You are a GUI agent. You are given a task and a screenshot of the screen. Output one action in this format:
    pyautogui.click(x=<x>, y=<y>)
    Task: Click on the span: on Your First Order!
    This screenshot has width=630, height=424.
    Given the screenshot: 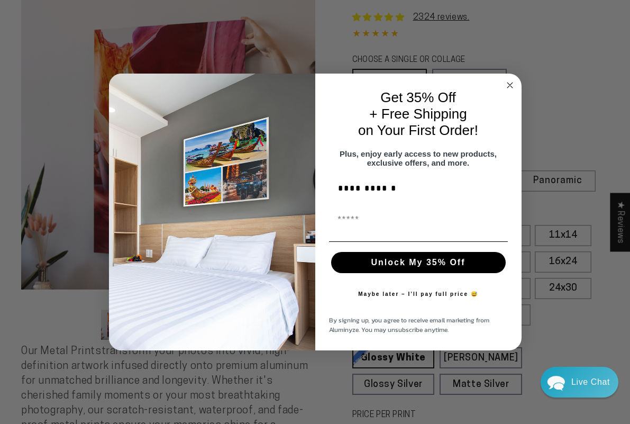 What is the action you would take?
    pyautogui.click(x=418, y=130)
    